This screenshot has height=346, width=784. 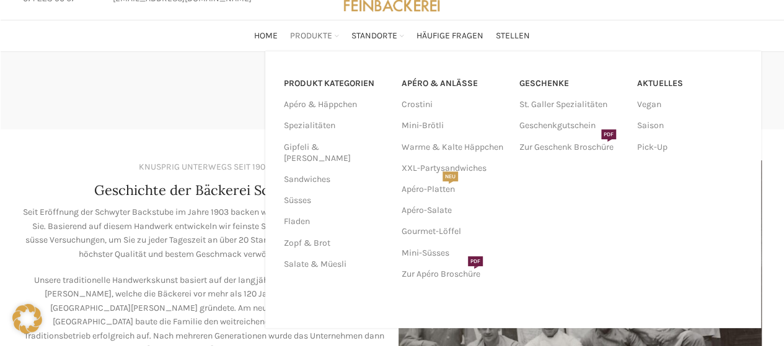 I want to click on a: Saison, so click(x=690, y=126).